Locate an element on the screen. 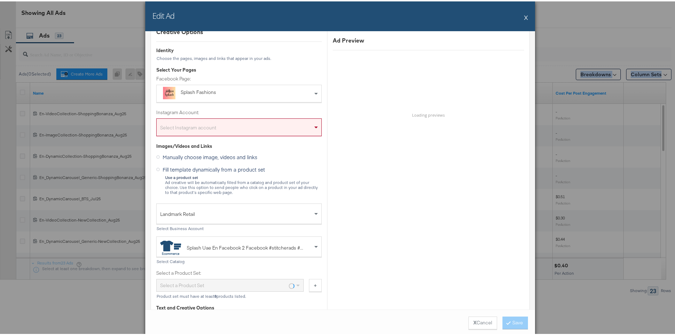  div: Select Business Account is located at coordinates (239, 227).